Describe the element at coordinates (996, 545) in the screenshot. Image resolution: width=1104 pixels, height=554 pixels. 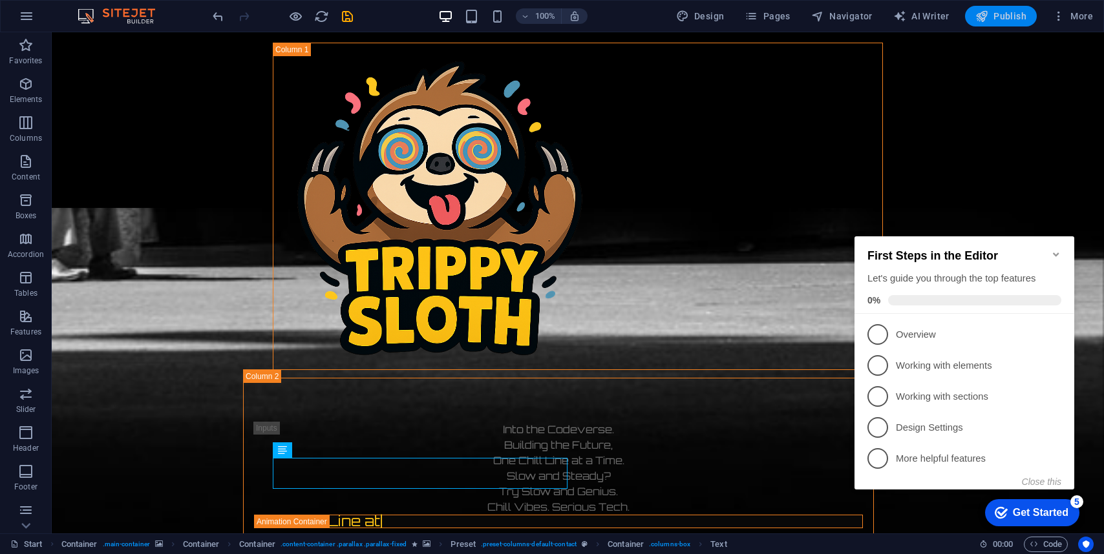
I see `h6: Session time` at that location.